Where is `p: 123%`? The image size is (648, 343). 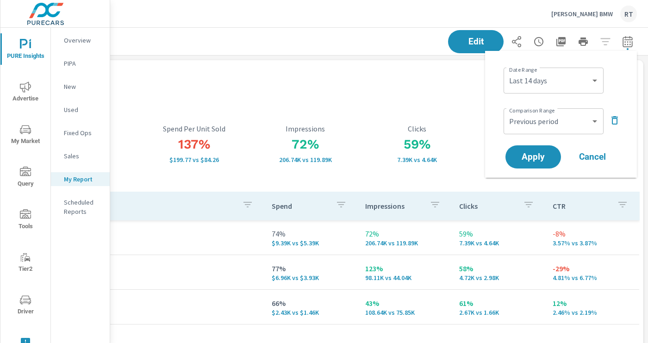 p: 123% is located at coordinates (404, 268).